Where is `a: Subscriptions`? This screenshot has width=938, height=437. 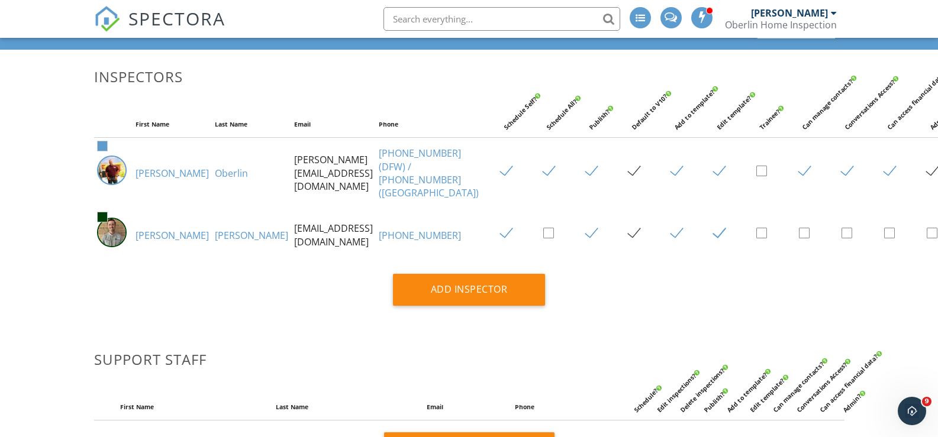
a: Subscriptions is located at coordinates (796, 30).